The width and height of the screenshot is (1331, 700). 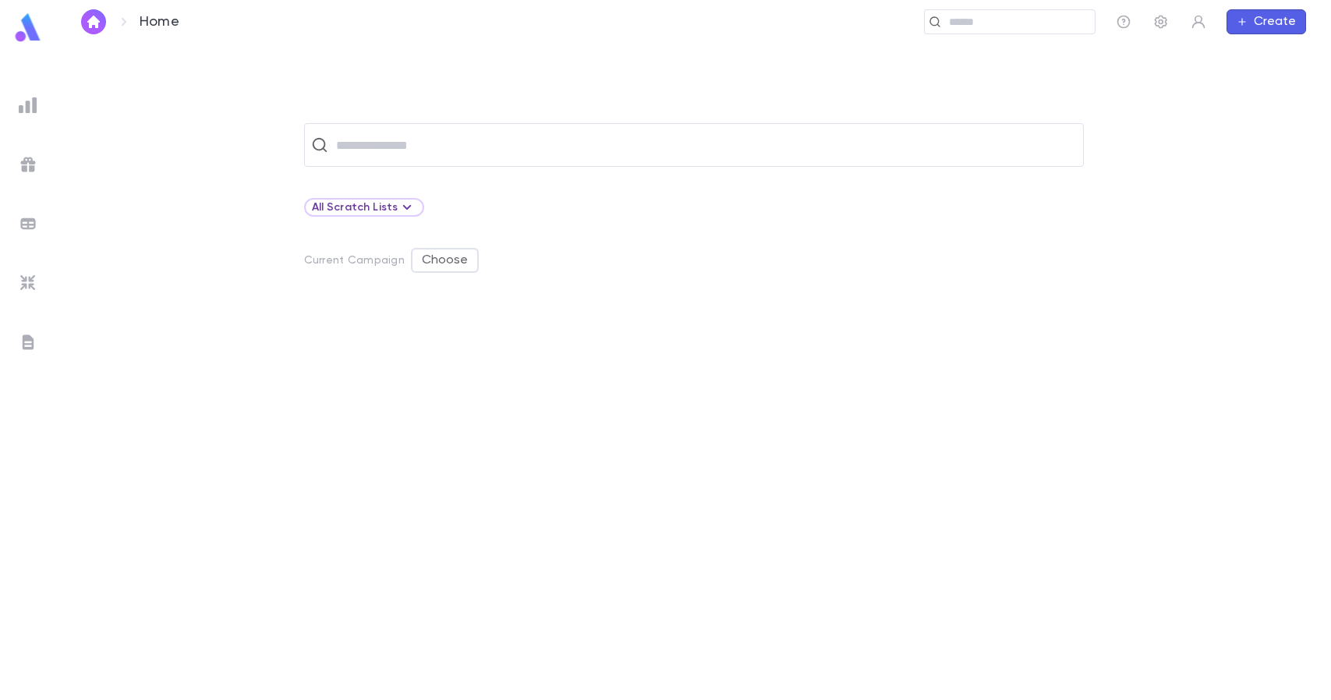 I want to click on img: campaigns_grey.99e729a5f7ee94e3726e6486bddda8f1.svg, so click(x=28, y=165).